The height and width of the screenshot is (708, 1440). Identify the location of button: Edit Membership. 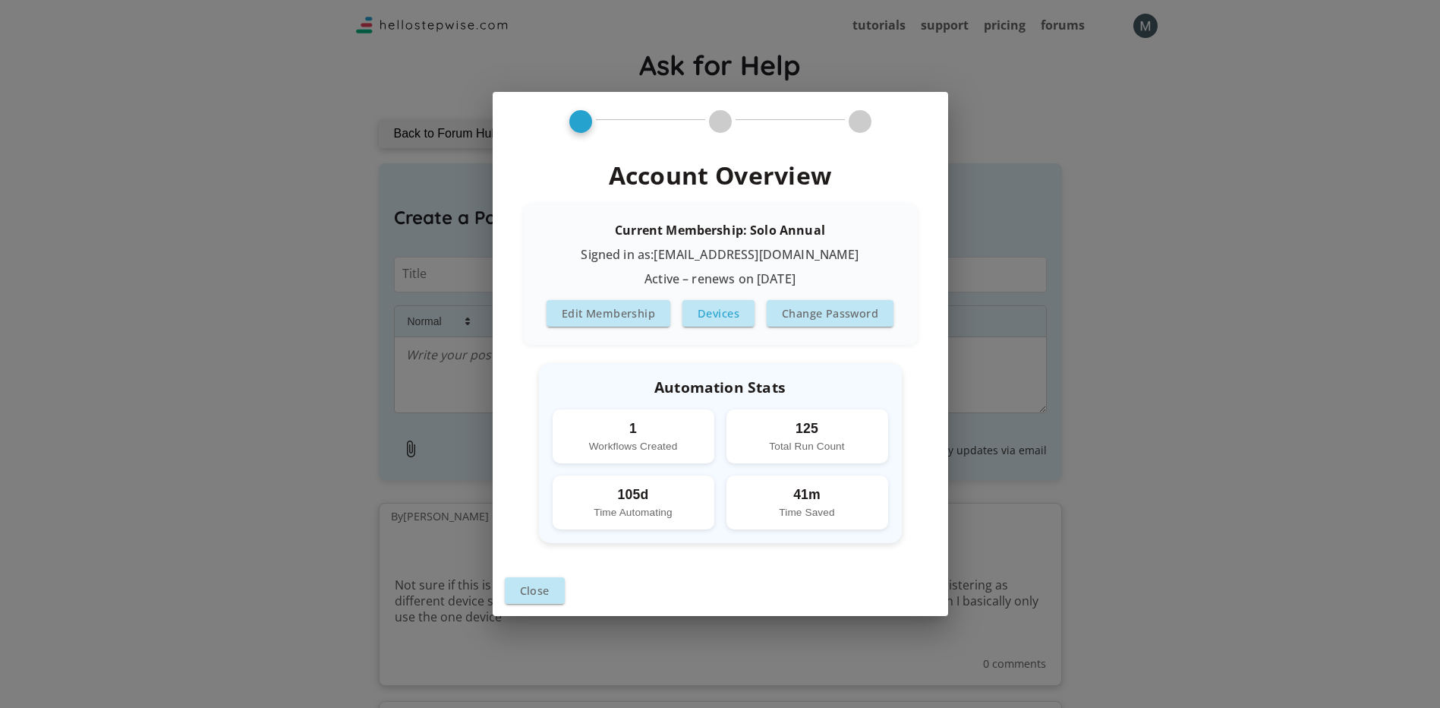
(608, 313).